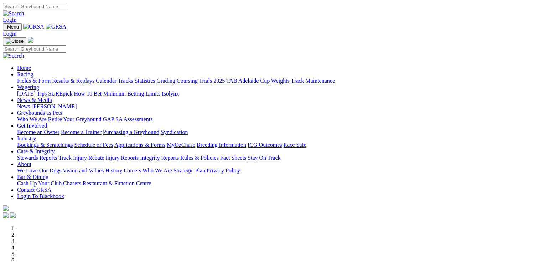 The image size is (539, 263). Describe the element at coordinates (26, 138) in the screenshot. I see `a: Industry` at that location.